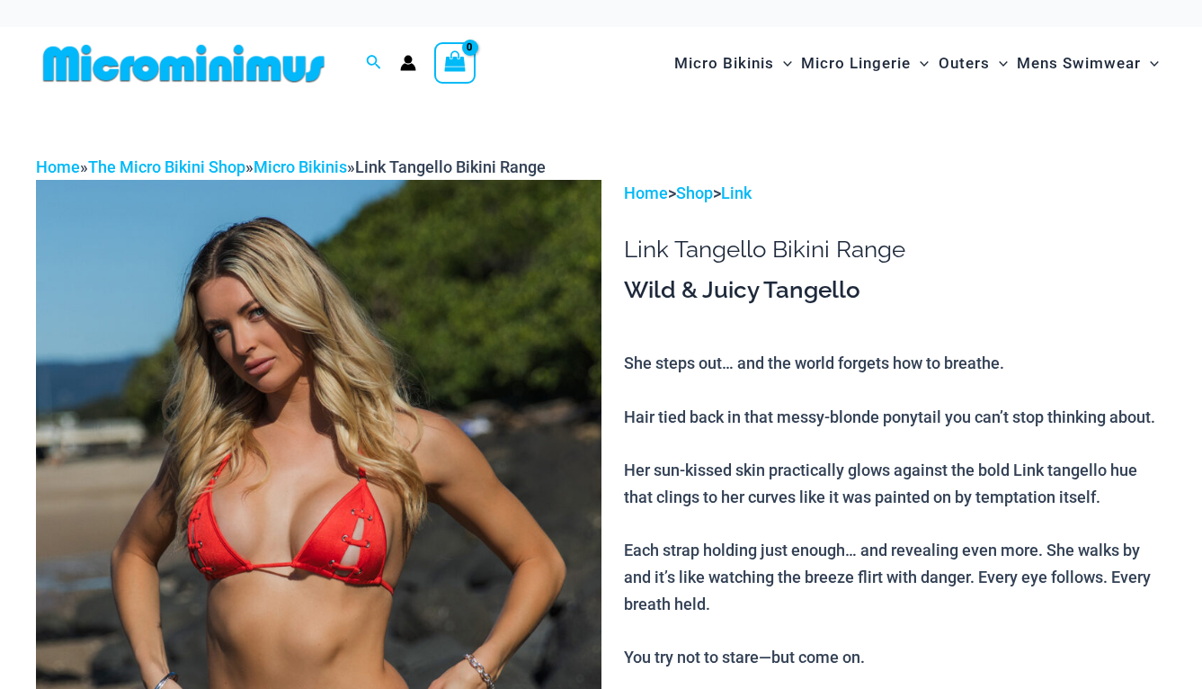 The width and height of the screenshot is (1202, 689). What do you see at coordinates (374, 63) in the screenshot?
I see `a: Search icon link` at bounding box center [374, 63].